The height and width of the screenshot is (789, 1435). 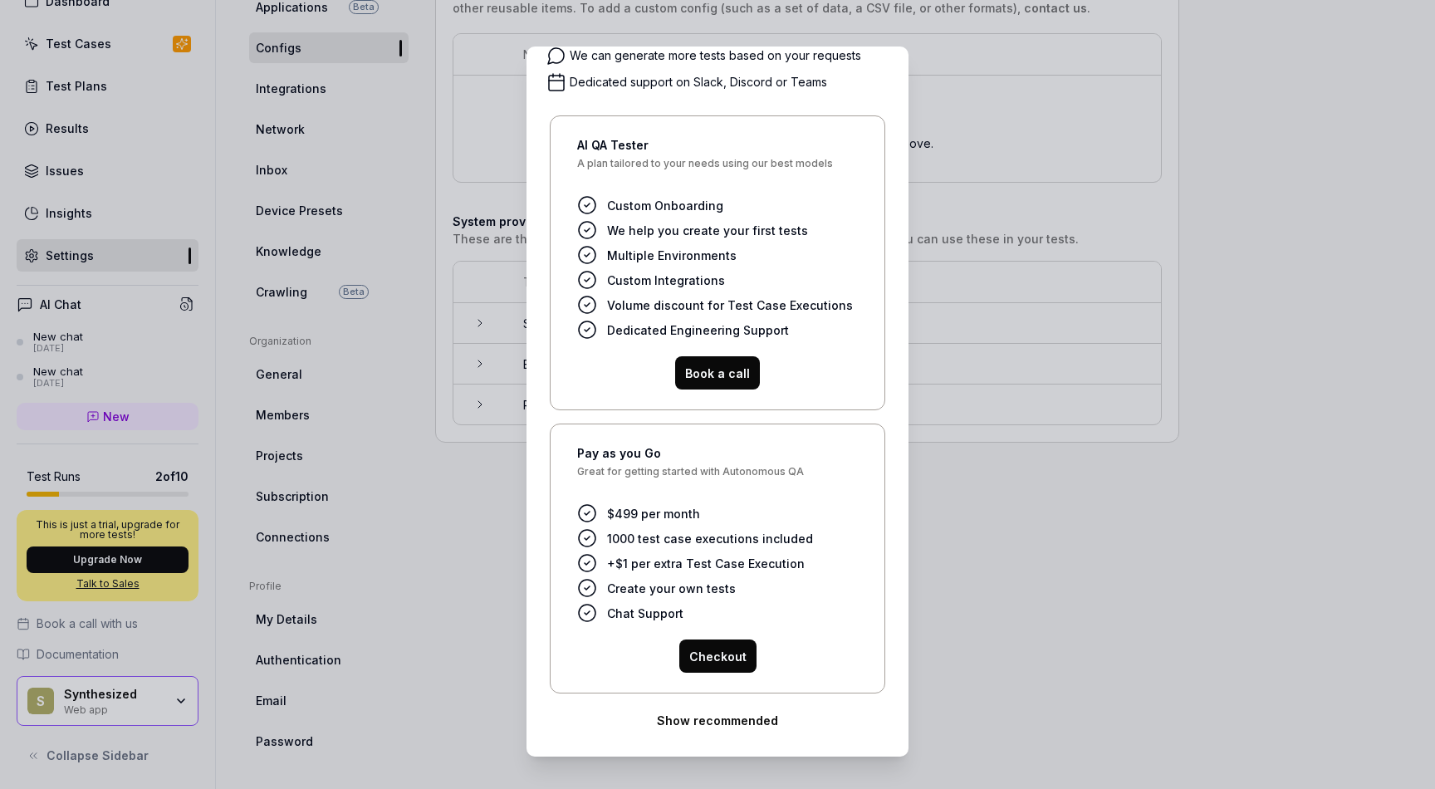 What do you see at coordinates (718, 373) in the screenshot?
I see `button: Book a call` at bounding box center [718, 373].